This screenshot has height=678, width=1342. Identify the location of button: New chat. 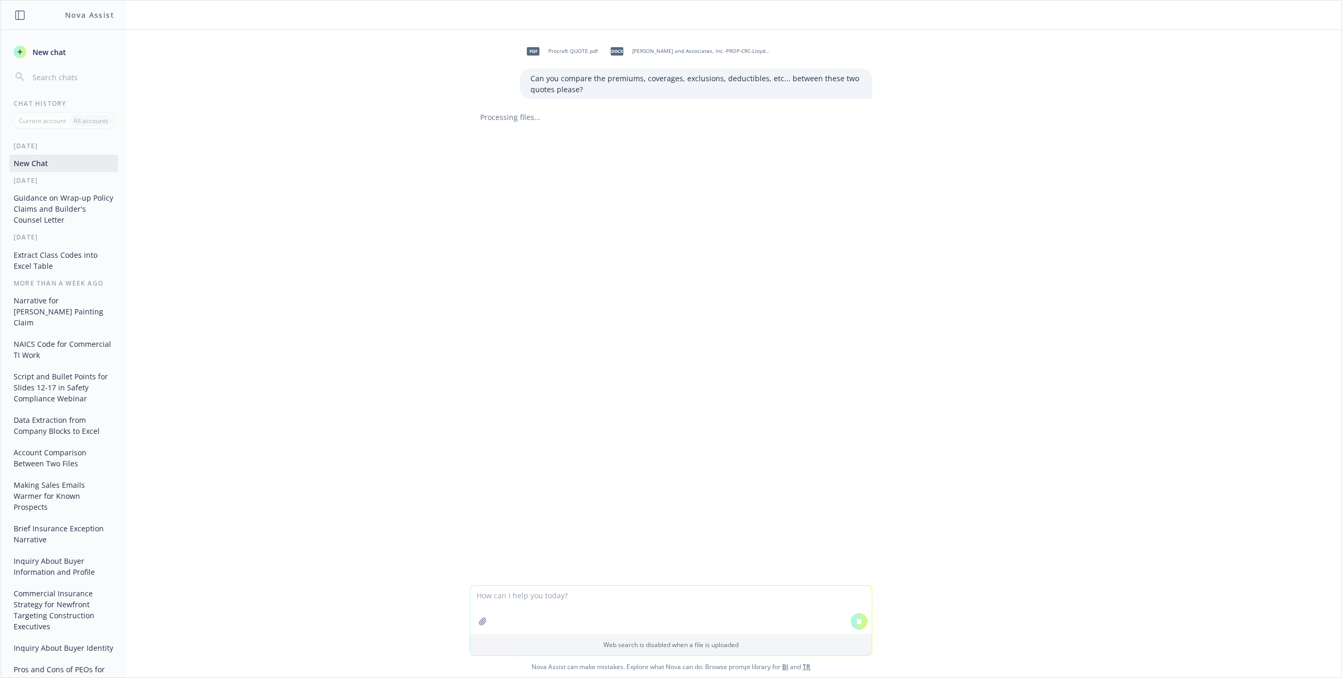
(63, 52).